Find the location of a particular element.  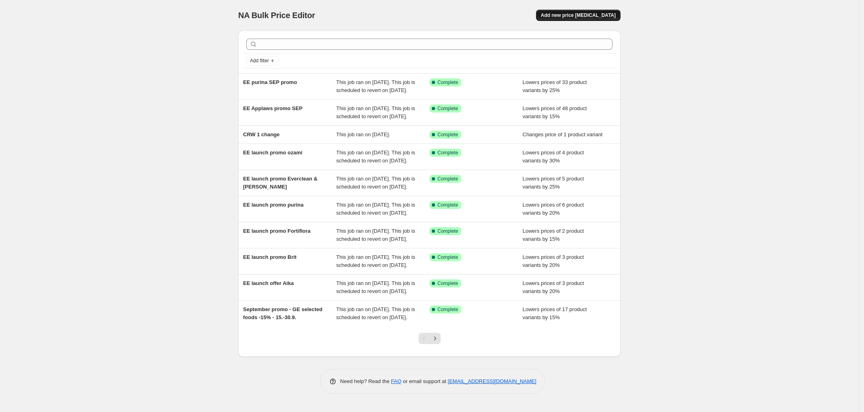

span: EE launch promo ozami is located at coordinates (272, 152).